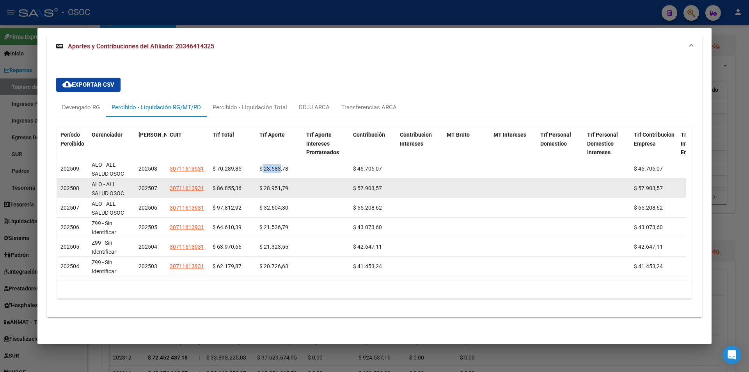 The image size is (749, 372). I want to click on span: Aportes y Contribuciones del Afiliado: 20346414325, so click(141, 46).